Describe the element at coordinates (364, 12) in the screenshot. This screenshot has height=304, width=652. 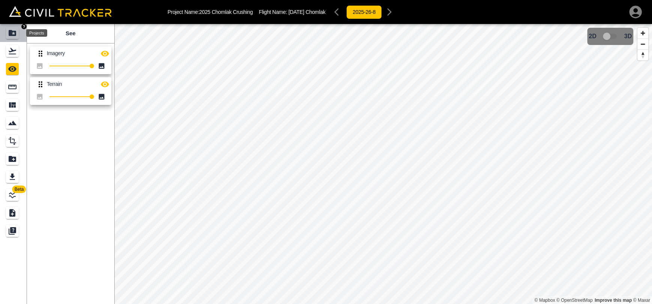
I see `button: 2025-26-8` at that location.